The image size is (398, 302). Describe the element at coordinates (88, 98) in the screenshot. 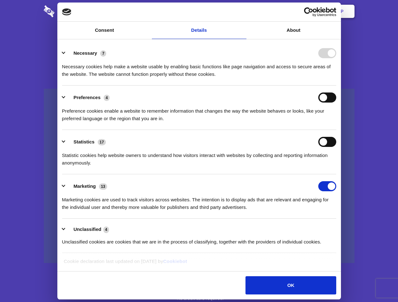

I see `button: Preferences (4)` at that location.